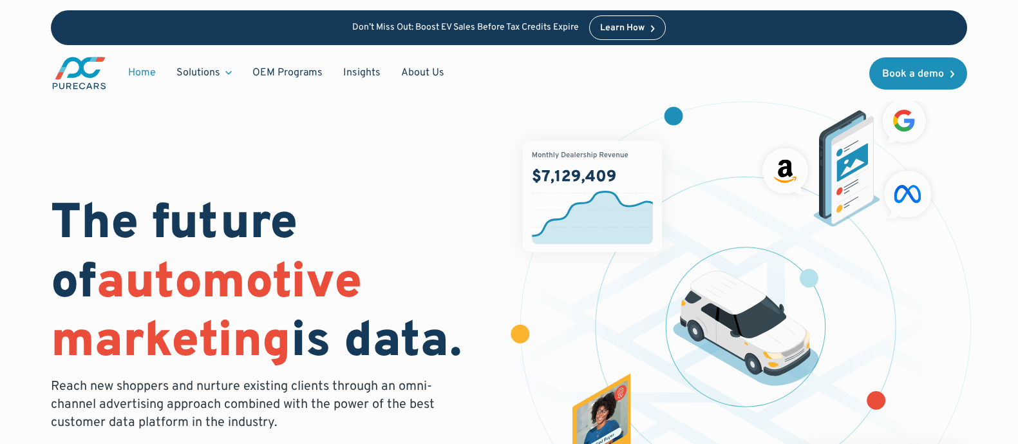 The image size is (1018, 444). I want to click on p: Reach new shoppers and nurture existing clients through an omni-channel advertising approach comb..., so click(247, 404).